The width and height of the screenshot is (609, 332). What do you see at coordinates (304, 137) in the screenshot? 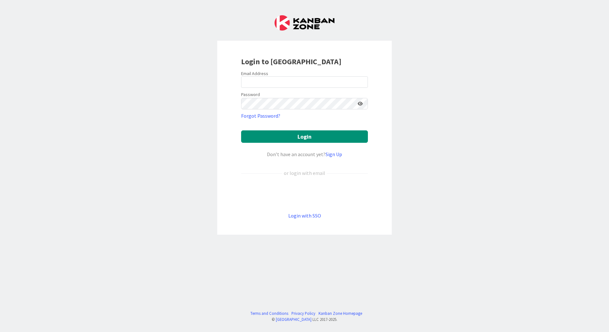
I see `button: Login` at bounding box center [304, 137].